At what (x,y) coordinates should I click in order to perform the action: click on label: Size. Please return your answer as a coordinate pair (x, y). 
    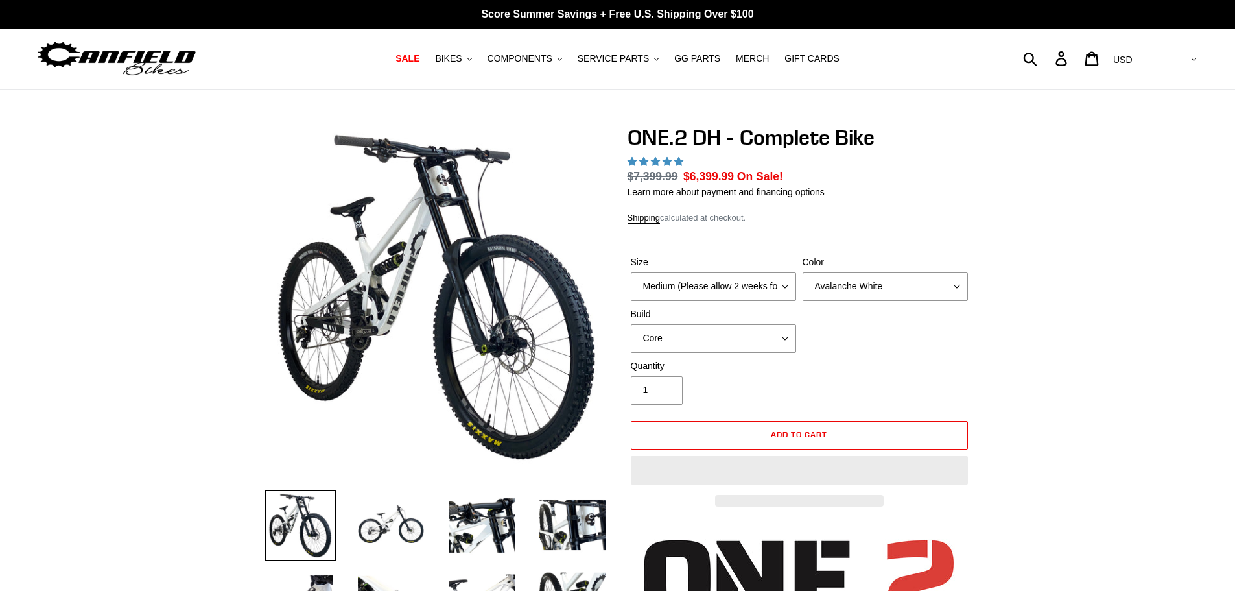
    Looking at the image, I should click on (713, 262).